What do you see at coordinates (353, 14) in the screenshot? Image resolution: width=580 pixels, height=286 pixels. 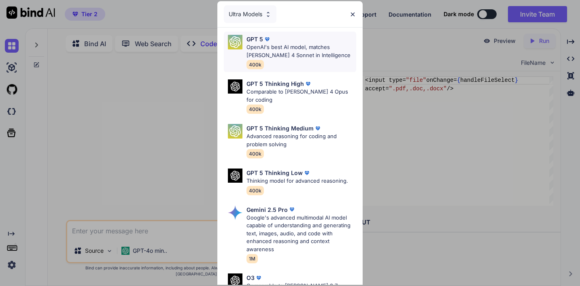 I see `img: close` at bounding box center [353, 14].